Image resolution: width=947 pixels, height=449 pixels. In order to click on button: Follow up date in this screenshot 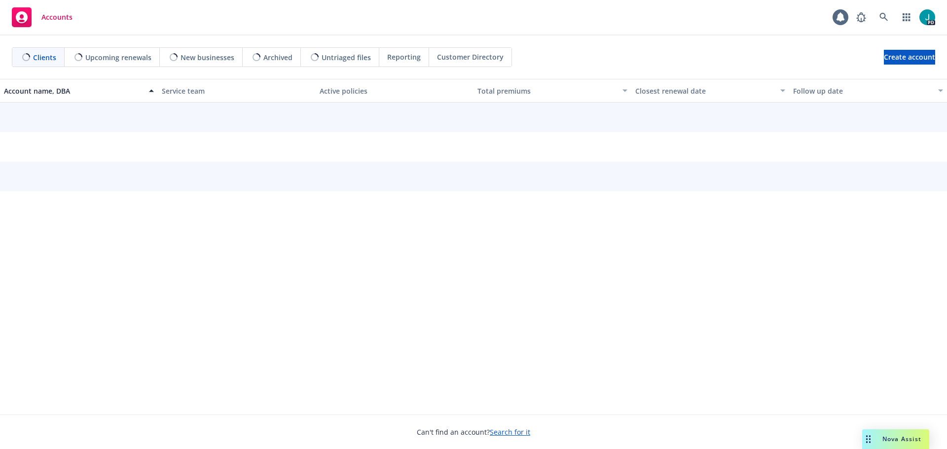, I will do `click(868, 91)`.